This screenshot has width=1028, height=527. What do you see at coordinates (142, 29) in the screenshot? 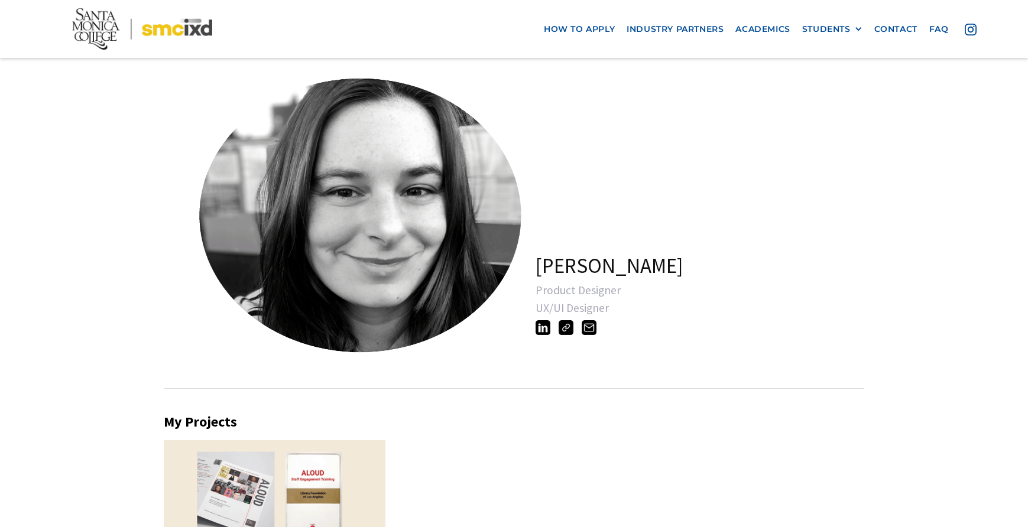
I see `img: Santa Monica College - SMC IxD logo` at bounding box center [142, 29].